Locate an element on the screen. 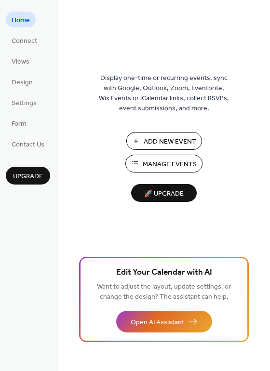  span: Contact Us is located at coordinates (28, 145).